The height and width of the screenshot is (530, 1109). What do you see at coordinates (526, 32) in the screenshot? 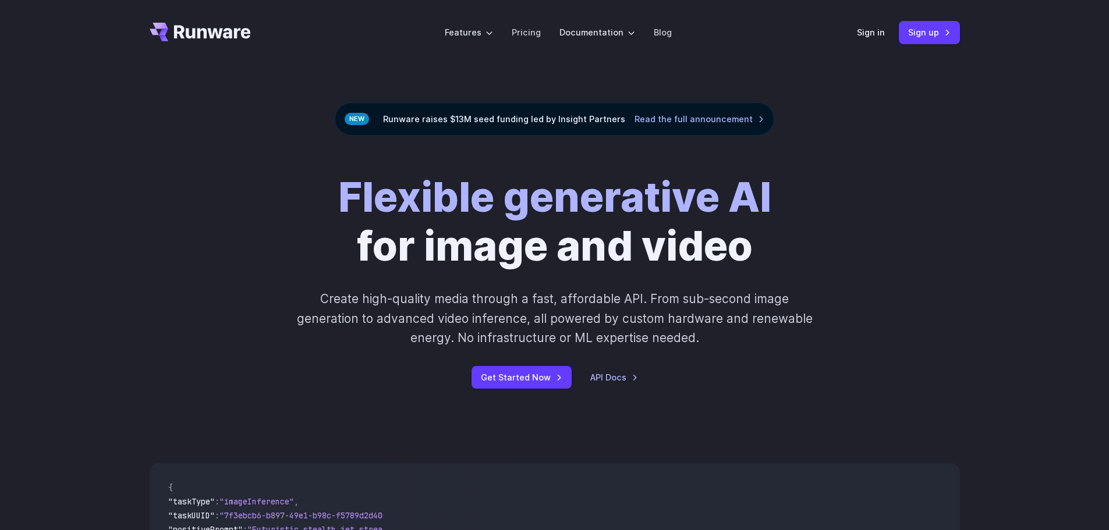
I see `a: Pricing` at bounding box center [526, 32].